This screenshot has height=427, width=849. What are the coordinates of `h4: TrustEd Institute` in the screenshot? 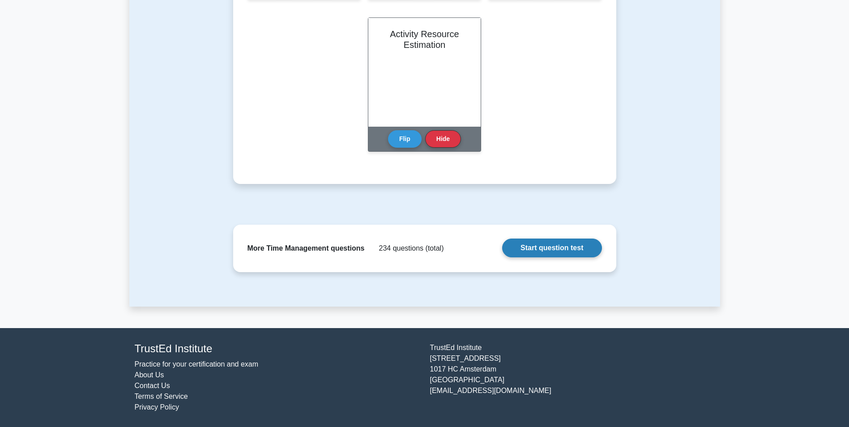 It's located at (277, 349).